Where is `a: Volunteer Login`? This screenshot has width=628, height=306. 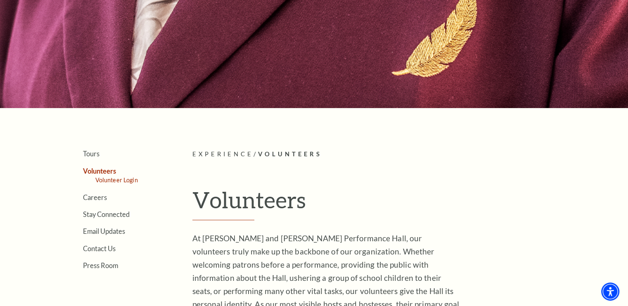
a: Volunteer Login is located at coordinates (116, 180).